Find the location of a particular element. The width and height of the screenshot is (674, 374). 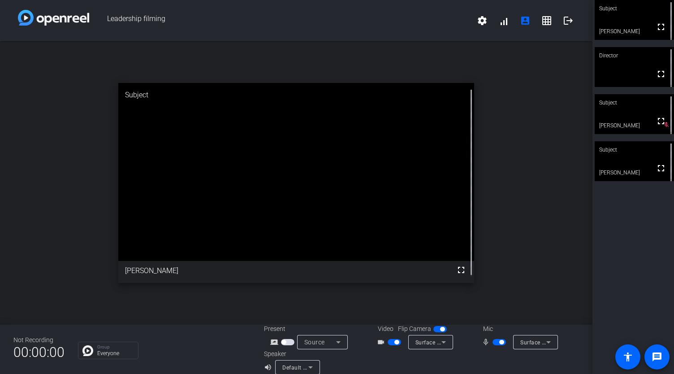

span: Surface Camera Front (045e:0990) is located at coordinates (461, 342).